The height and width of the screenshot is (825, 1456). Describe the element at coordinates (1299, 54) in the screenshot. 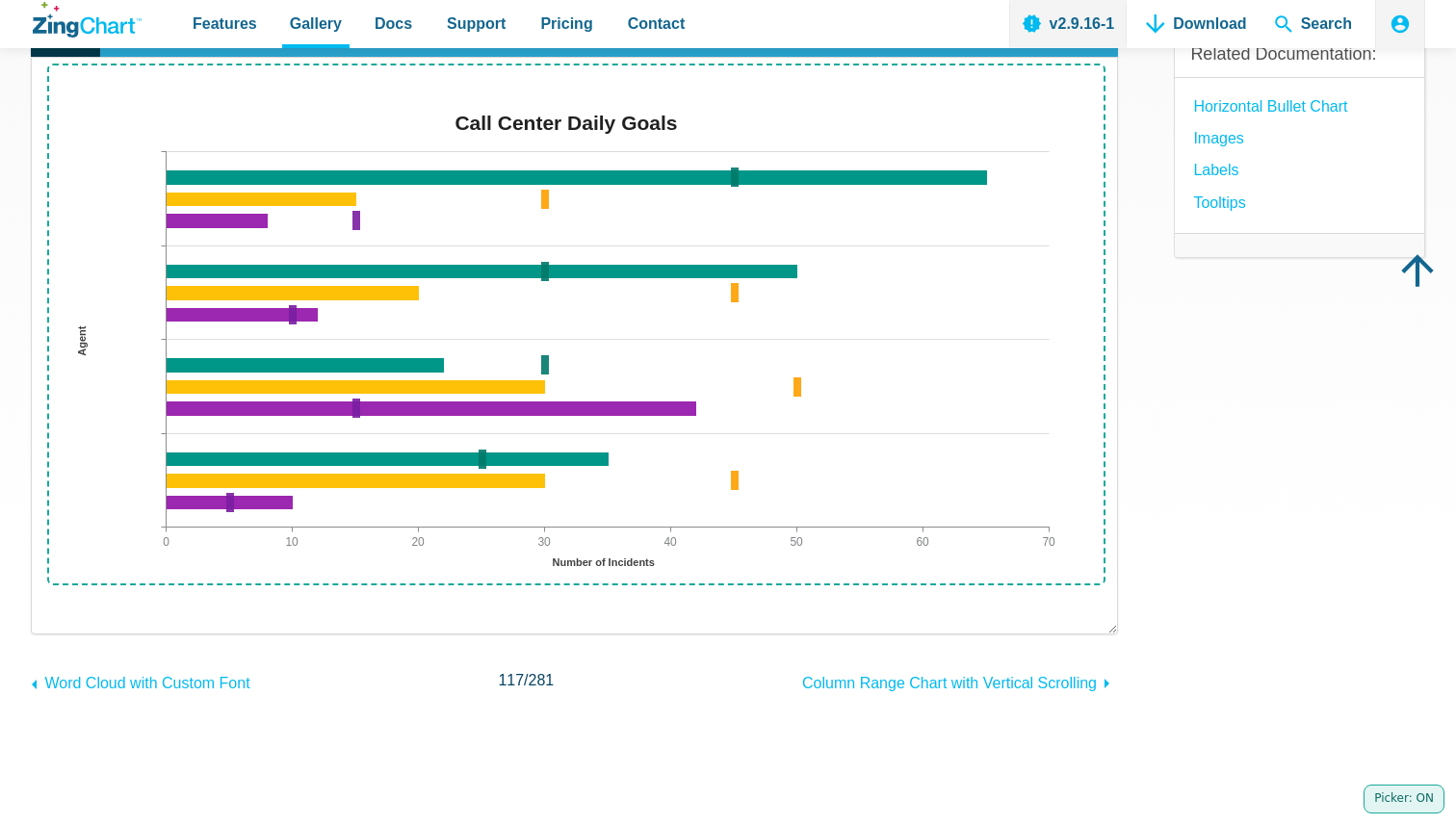

I see `h3: Related Documentation:` at that location.